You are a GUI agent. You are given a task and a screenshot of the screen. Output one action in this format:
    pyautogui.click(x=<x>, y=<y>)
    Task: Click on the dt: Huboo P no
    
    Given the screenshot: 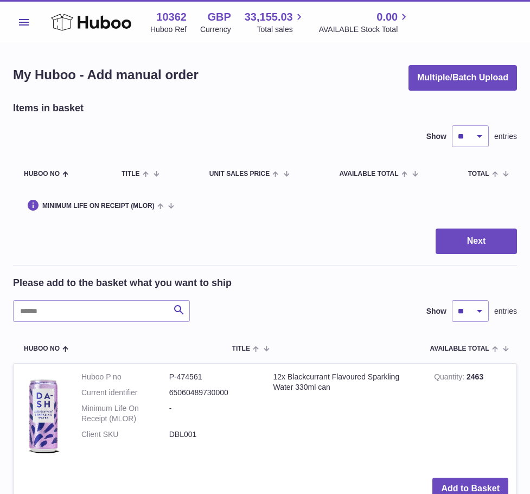 What is the action you would take?
    pyautogui.click(x=125, y=377)
    